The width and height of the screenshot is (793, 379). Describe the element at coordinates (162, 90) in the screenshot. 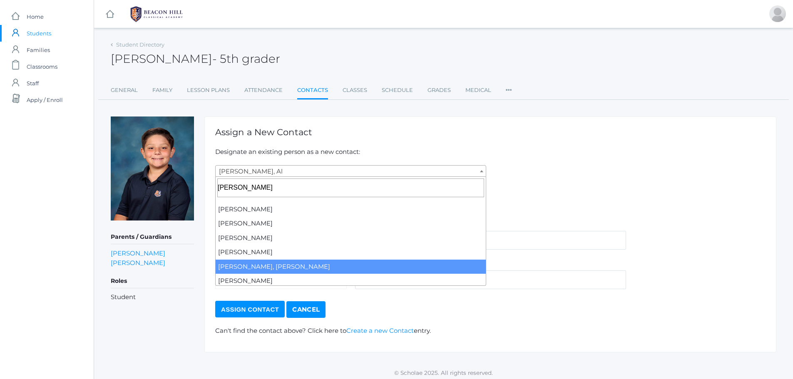

I see `a: Family` at that location.